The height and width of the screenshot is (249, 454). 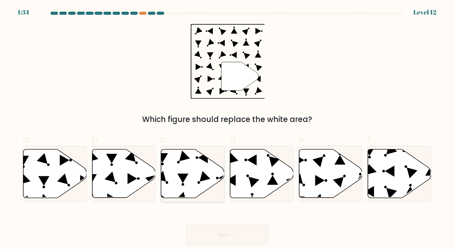 What do you see at coordinates (369, 139) in the screenshot?
I see `span: f.` at bounding box center [369, 139].